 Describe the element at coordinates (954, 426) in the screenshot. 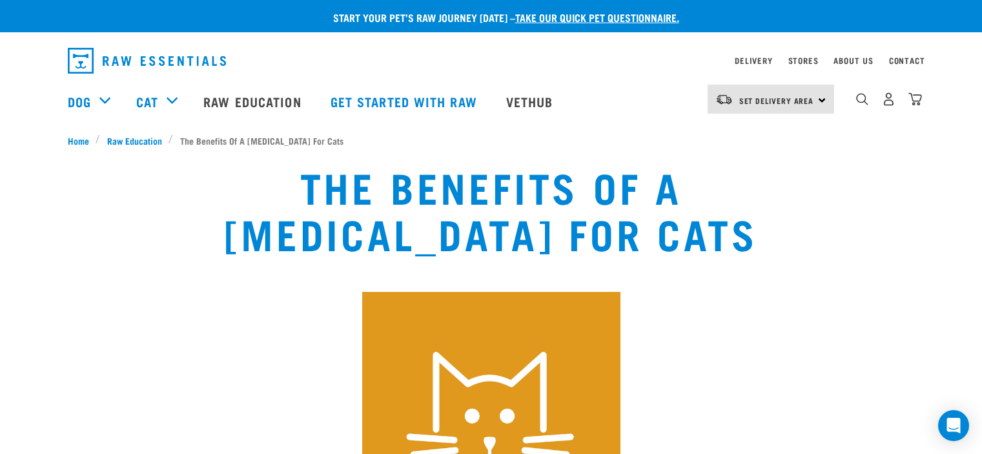

I see `div: Open Intercom Messenger` at that location.